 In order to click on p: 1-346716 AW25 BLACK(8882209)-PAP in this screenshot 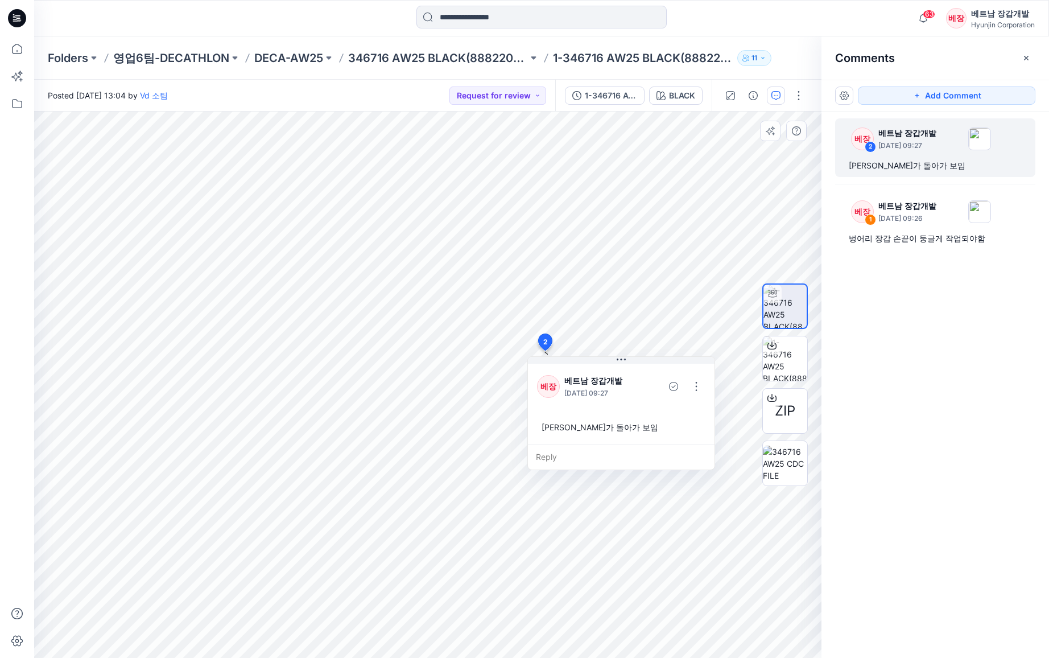, I will do `click(643, 58)`.